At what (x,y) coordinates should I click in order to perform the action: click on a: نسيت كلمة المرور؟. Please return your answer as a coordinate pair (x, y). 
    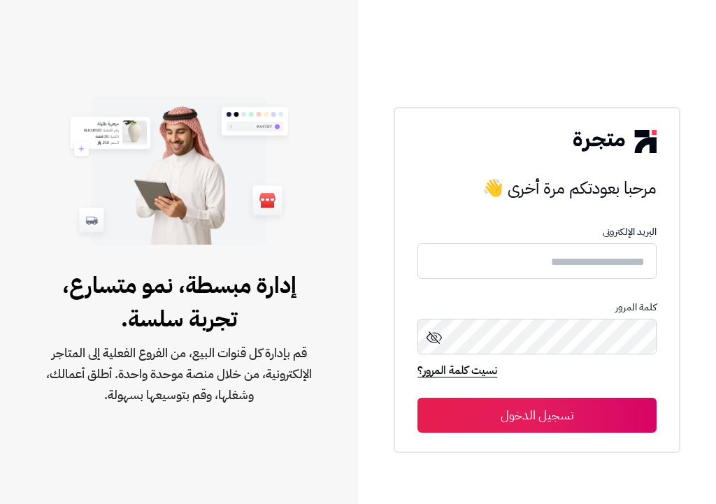
    Looking at the image, I should click on (457, 372).